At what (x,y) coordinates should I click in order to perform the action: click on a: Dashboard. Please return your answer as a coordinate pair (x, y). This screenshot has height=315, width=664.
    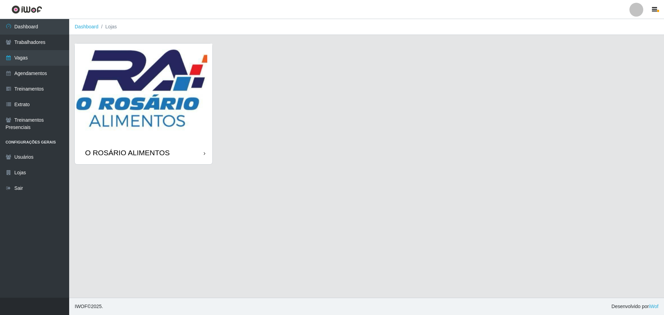
    Looking at the image, I should click on (86, 27).